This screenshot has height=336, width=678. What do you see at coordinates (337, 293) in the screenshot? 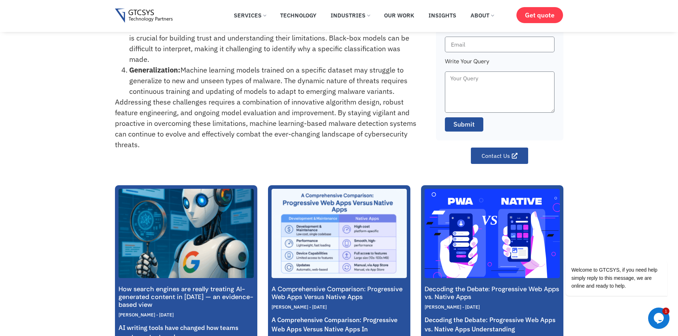
I see `a: A Comprehensive Comparison: Progressive Web Apps Versus Native Apps` at bounding box center [337, 293].